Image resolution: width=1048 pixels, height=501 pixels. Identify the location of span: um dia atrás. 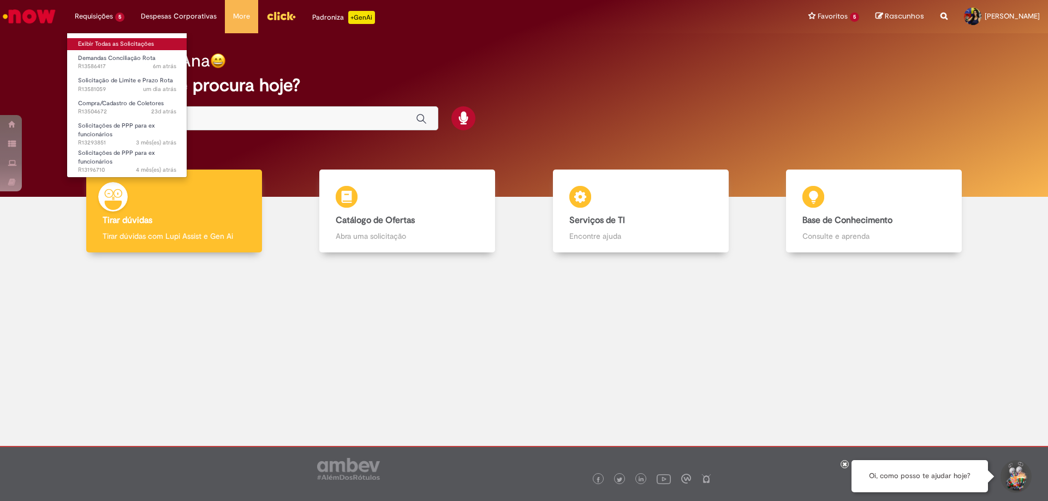
(159, 89).